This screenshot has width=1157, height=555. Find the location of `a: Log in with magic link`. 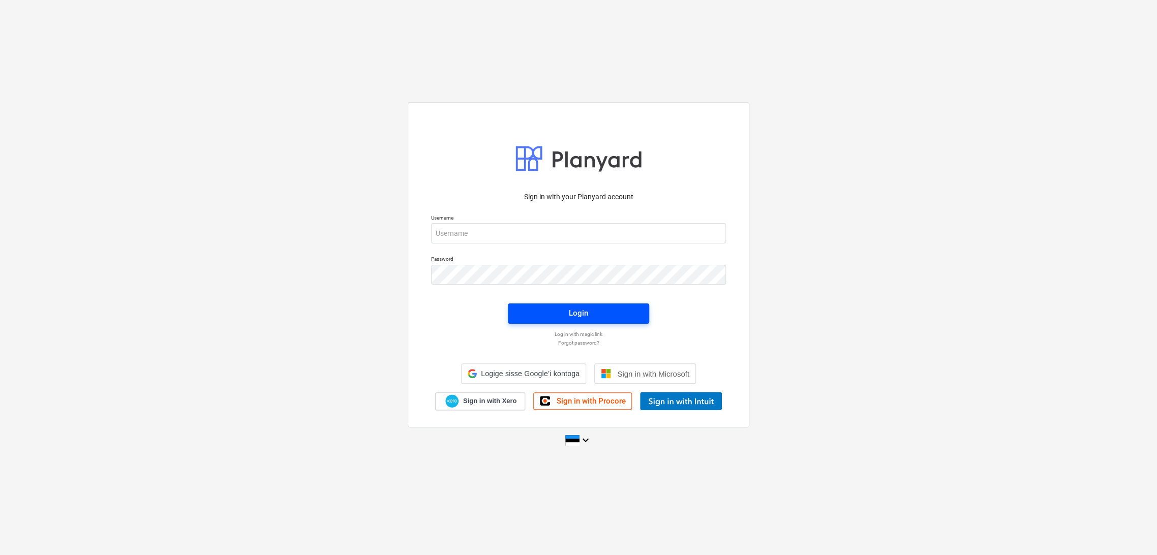

a: Log in with magic link is located at coordinates (578, 334).